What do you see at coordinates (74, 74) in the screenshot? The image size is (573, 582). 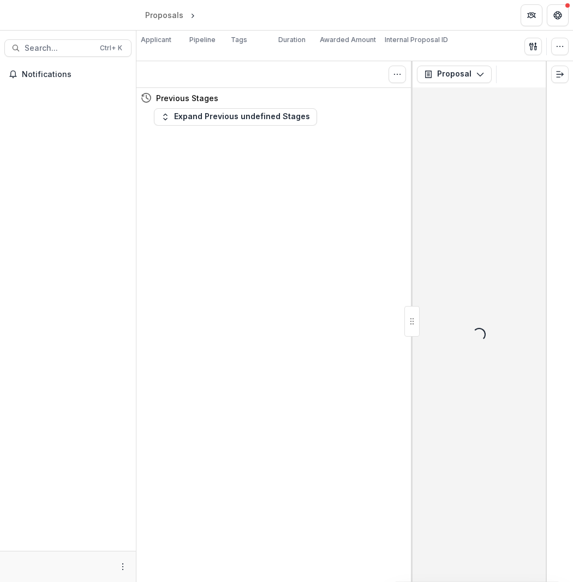 I see `span: Notifications` at bounding box center [74, 74].